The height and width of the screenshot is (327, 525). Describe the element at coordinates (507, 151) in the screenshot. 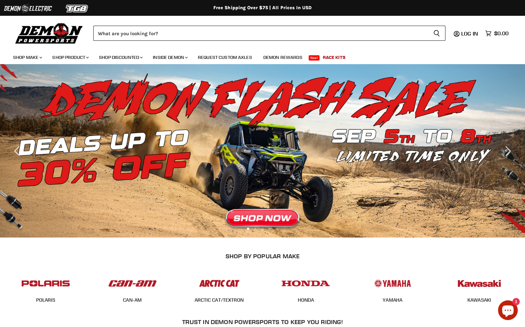

I see `button: Next` at that location.